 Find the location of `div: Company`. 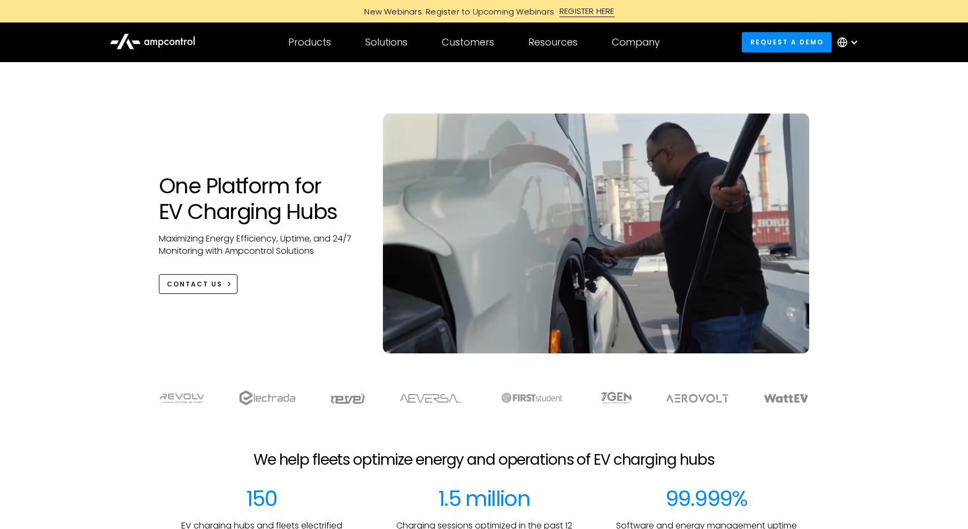

div: Company is located at coordinates (636, 42).